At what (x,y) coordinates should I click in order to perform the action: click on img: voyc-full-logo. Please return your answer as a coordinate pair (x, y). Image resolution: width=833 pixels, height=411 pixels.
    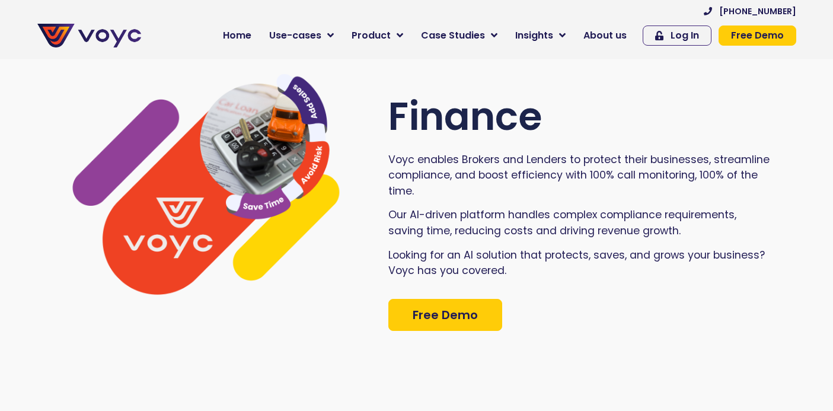
    Looking at the image, I should click on (89, 36).